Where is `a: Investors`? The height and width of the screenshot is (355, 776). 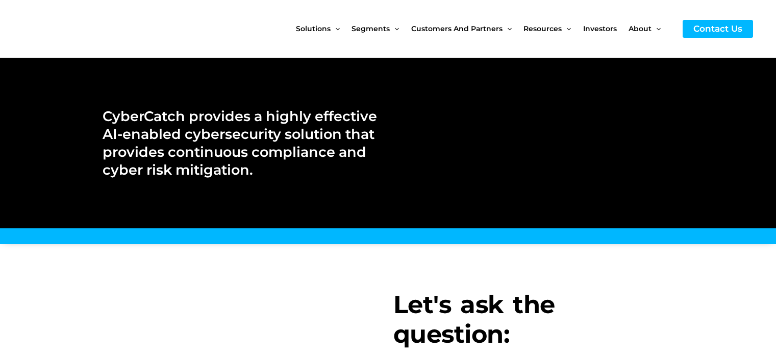 a: Investors is located at coordinates (606, 29).